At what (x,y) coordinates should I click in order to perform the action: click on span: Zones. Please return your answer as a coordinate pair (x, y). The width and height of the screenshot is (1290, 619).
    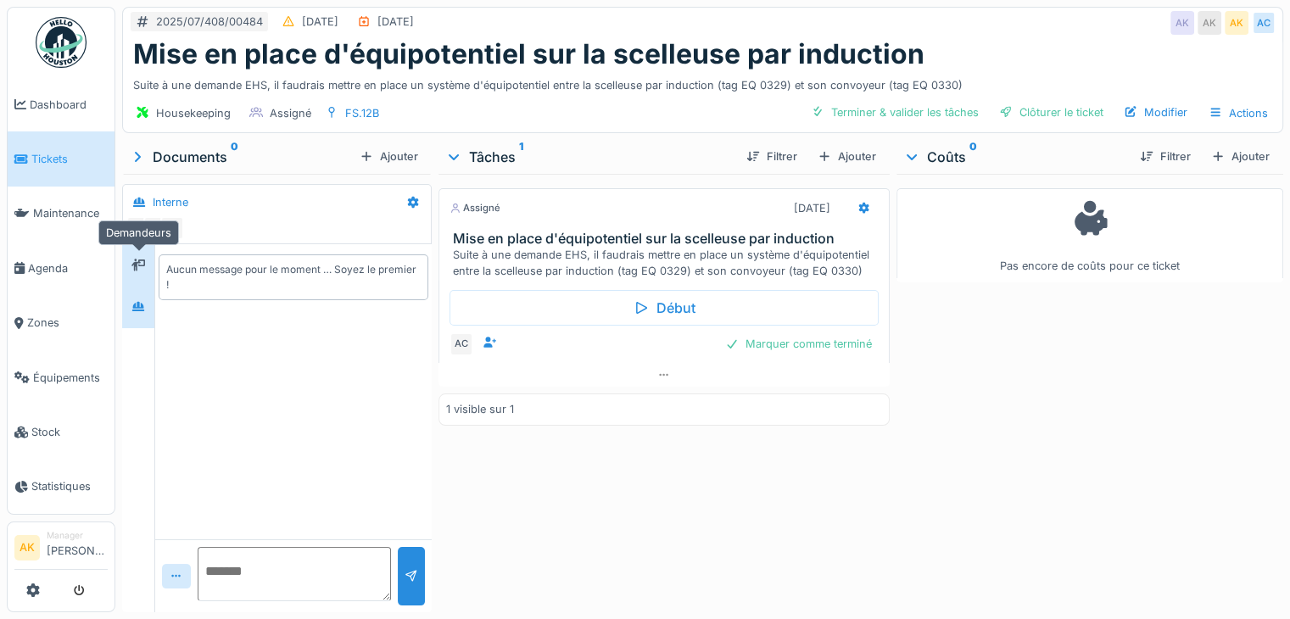
    Looking at the image, I should click on (67, 322).